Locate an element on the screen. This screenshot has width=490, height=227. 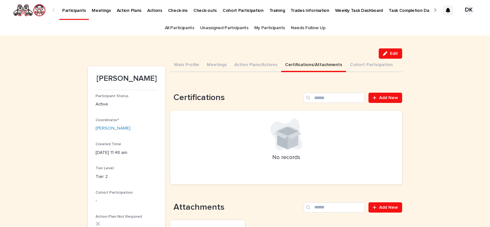
button: Meetings is located at coordinates (217, 65).